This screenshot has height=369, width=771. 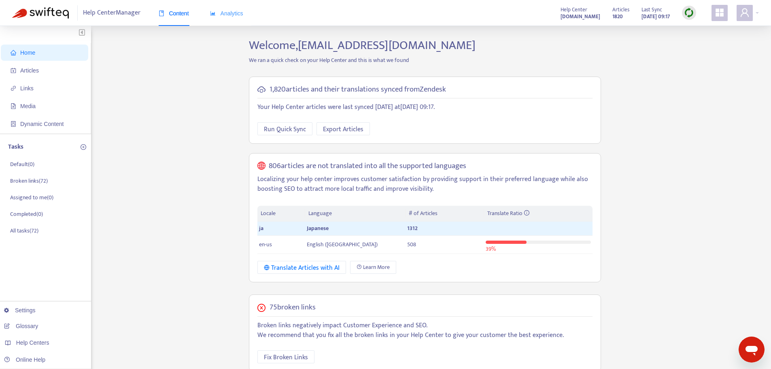 I want to click on span: Fix Broken Links, so click(x=286, y=357).